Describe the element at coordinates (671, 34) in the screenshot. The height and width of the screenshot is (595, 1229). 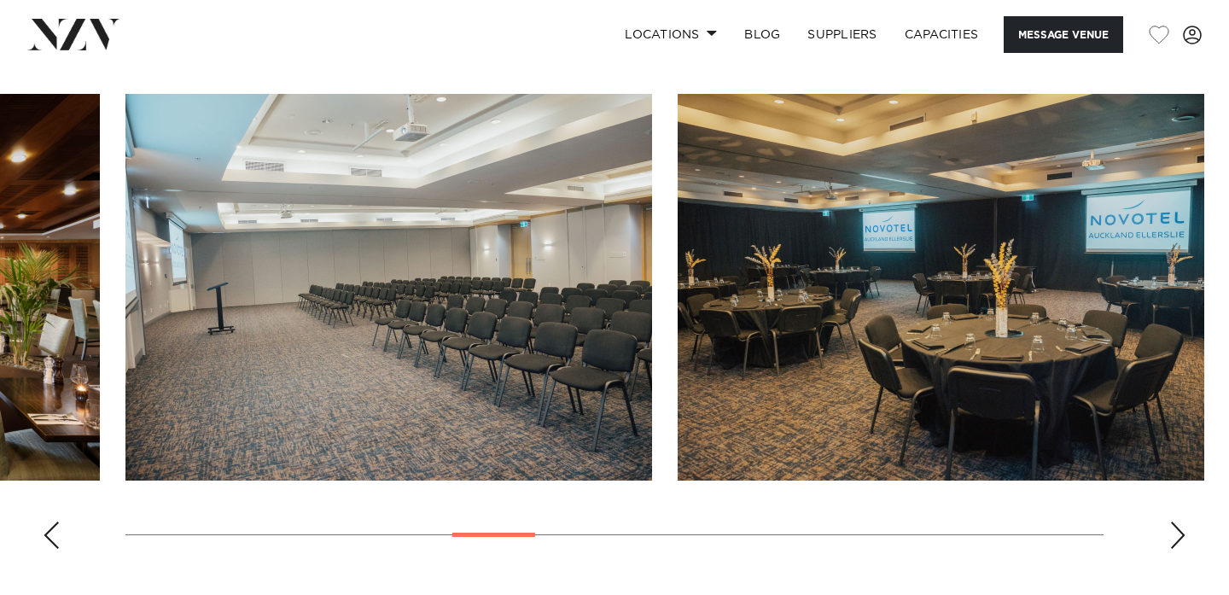
I see `a: Locations` at that location.